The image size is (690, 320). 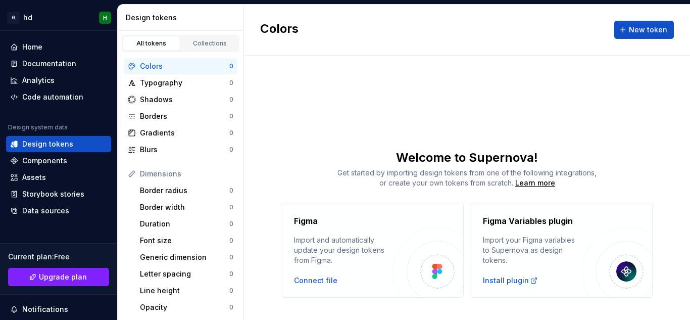 I want to click on div: Line height, so click(x=184, y=290).